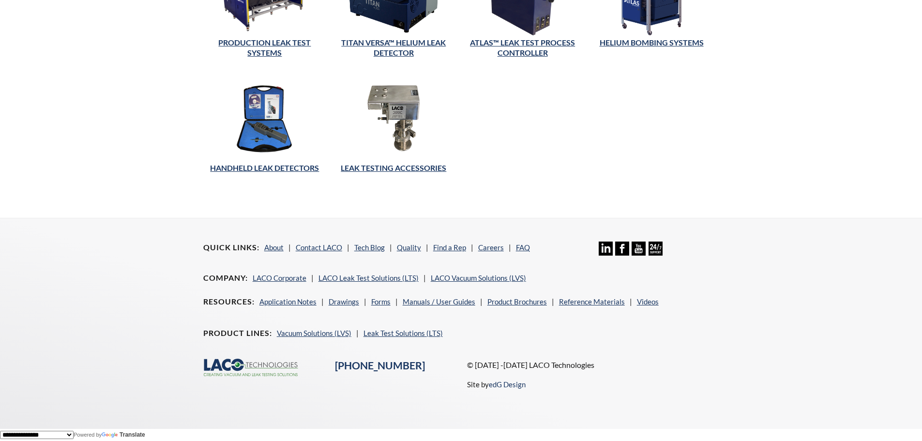  Describe the element at coordinates (319, 247) in the screenshot. I see `a: Contact LACO` at that location.